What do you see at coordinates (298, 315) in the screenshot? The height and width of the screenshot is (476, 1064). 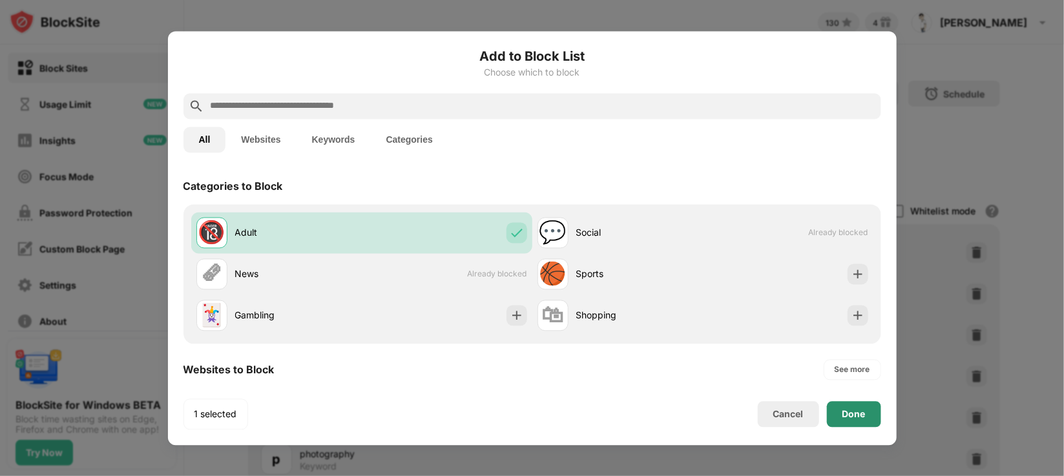 I see `div: Gambling` at bounding box center [298, 315].